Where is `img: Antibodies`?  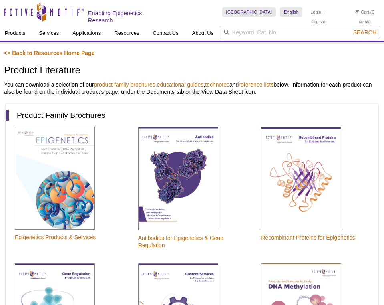
img: Antibodies is located at coordinates (178, 178).